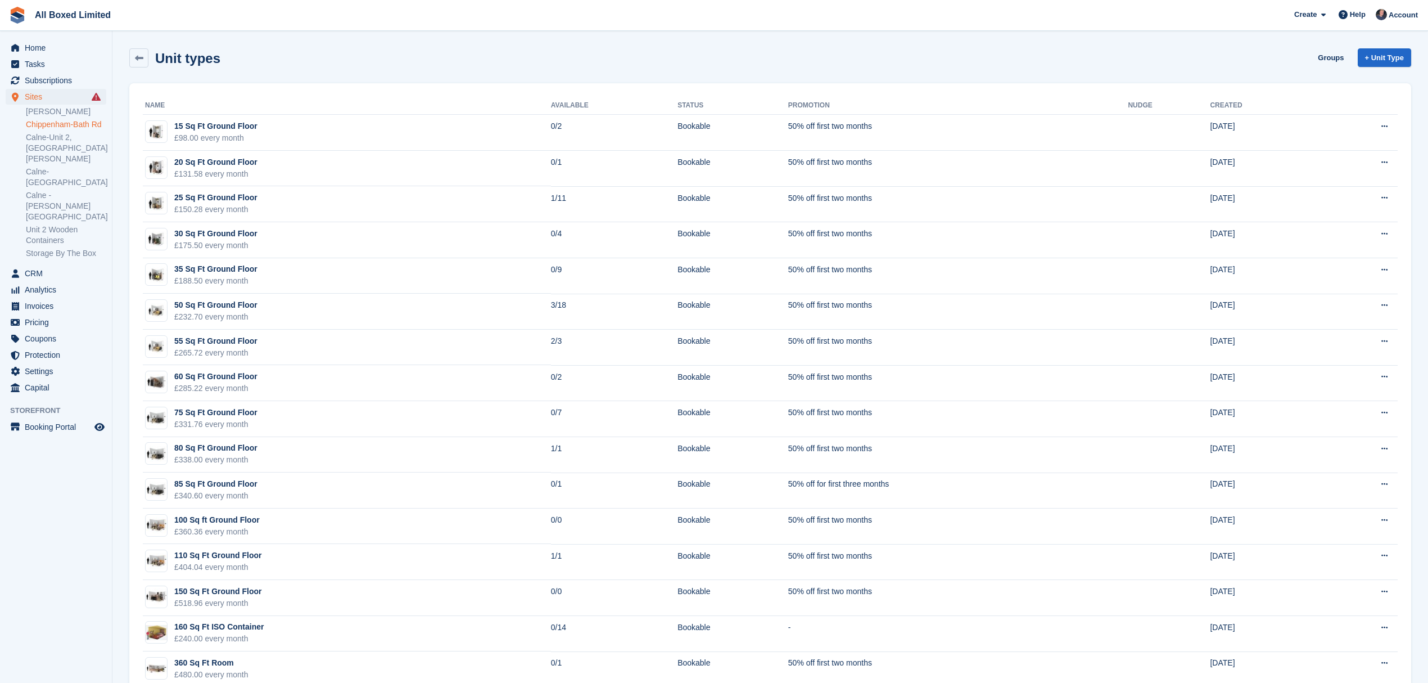 The image size is (1428, 683). Describe the element at coordinates (217, 519) in the screenshot. I see `div: 100 Sq ft Ground Floor` at that location.